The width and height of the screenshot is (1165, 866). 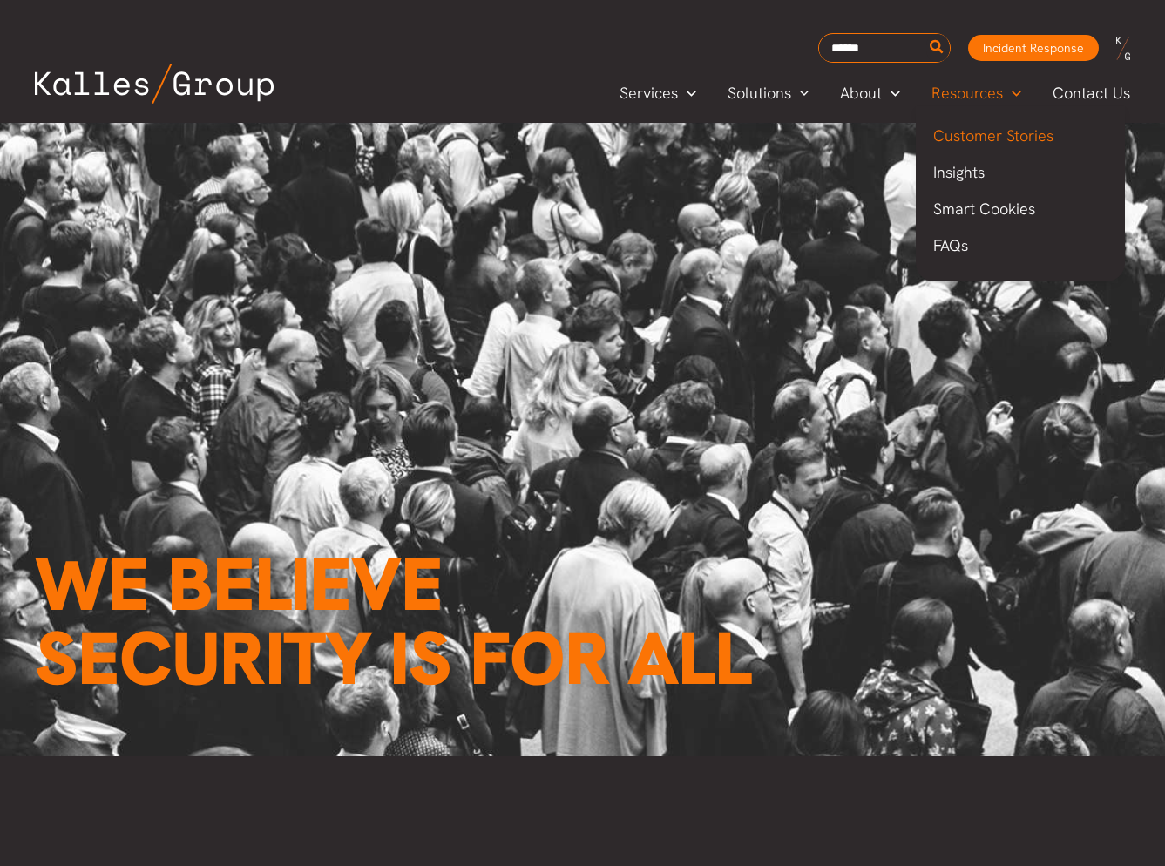 I want to click on span: Smart Cookies, so click(x=984, y=208).